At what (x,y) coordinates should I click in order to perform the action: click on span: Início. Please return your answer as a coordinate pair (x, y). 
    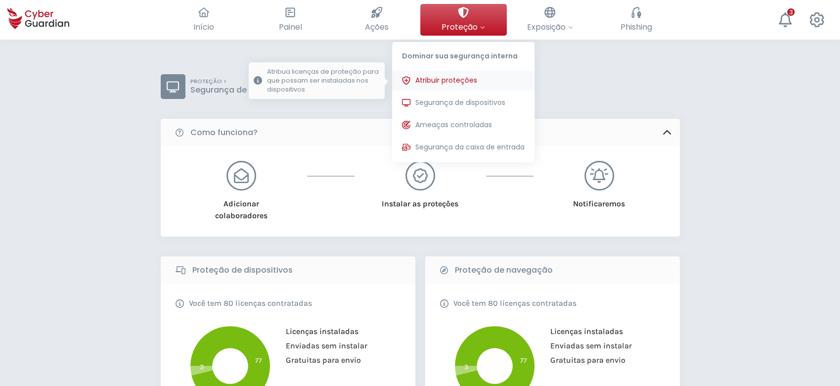
    Looking at the image, I should click on (204, 27).